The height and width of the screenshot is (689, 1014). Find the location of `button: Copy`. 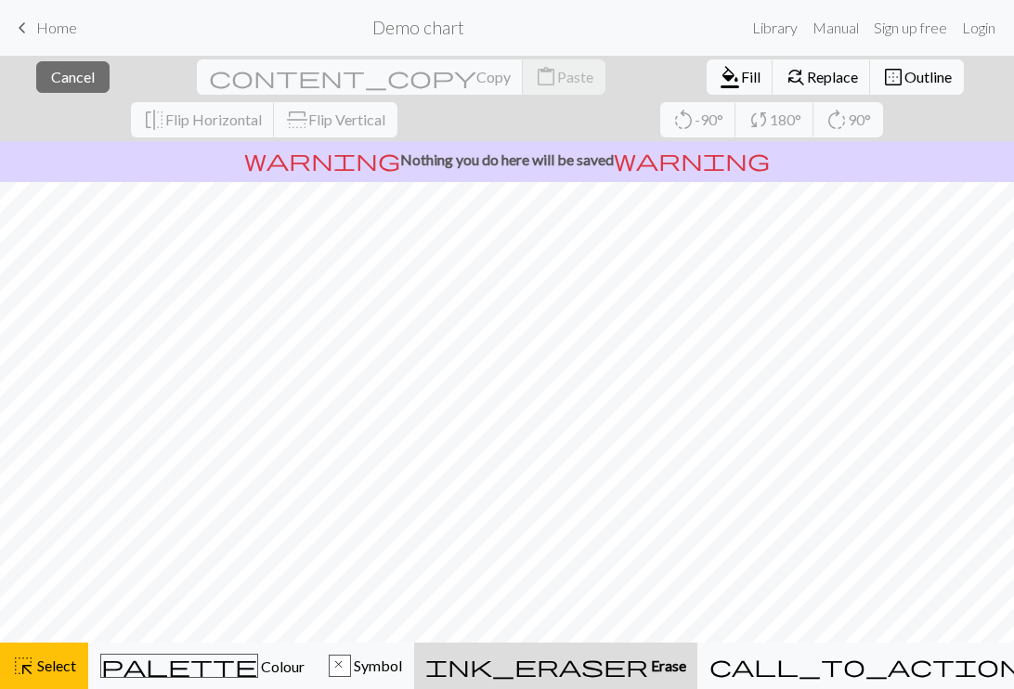

button: Copy is located at coordinates (360, 77).